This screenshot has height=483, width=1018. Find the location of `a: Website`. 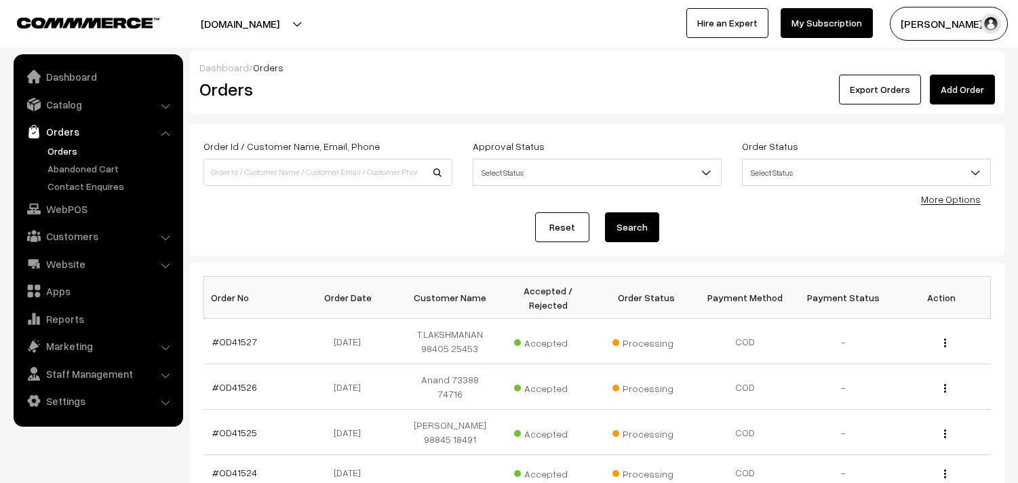

a: Website is located at coordinates (98, 264).